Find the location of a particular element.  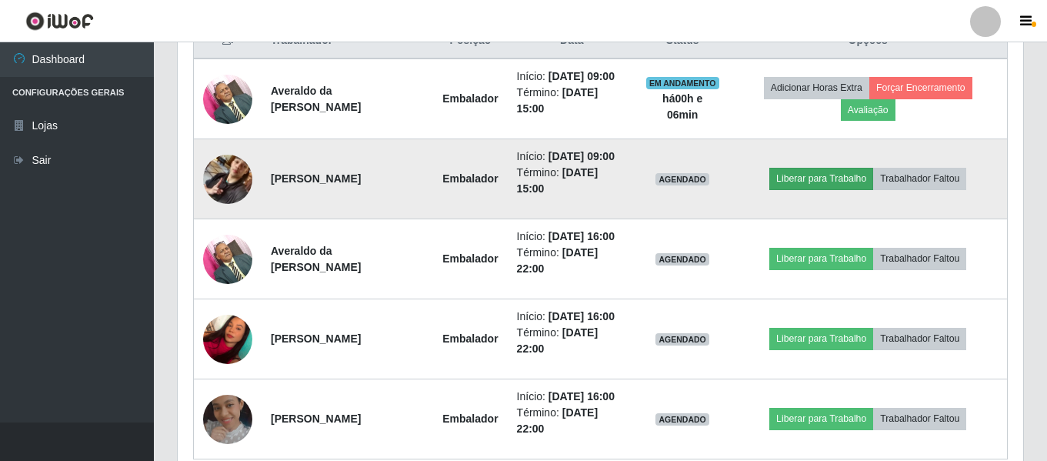

img: CoreUI Logo is located at coordinates (59, 21).